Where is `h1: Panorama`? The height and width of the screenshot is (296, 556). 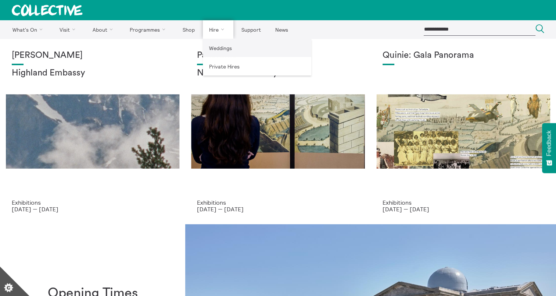 h1: Panorama is located at coordinates (278, 56).